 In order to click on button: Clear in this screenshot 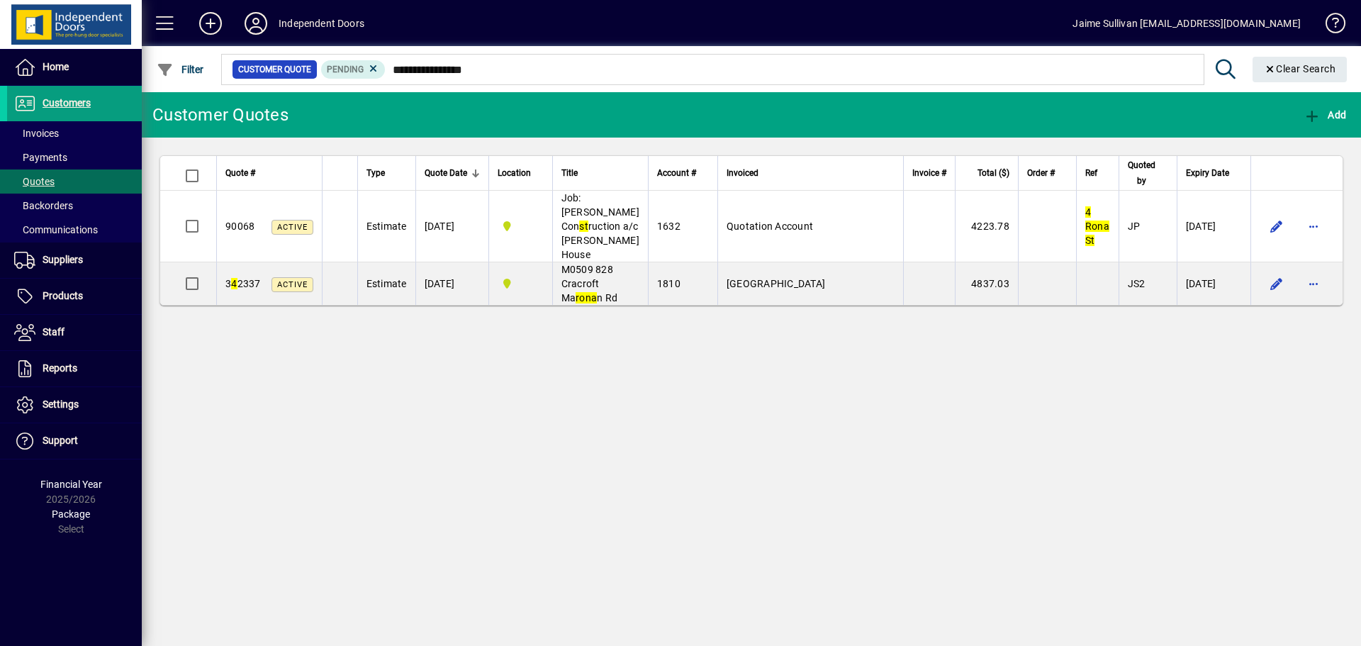, I will do `click(1300, 69)`.